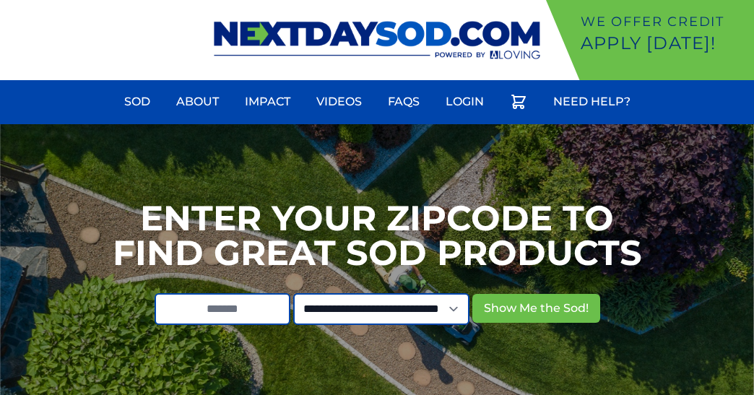  What do you see at coordinates (267, 102) in the screenshot?
I see `a: Impact` at bounding box center [267, 102].